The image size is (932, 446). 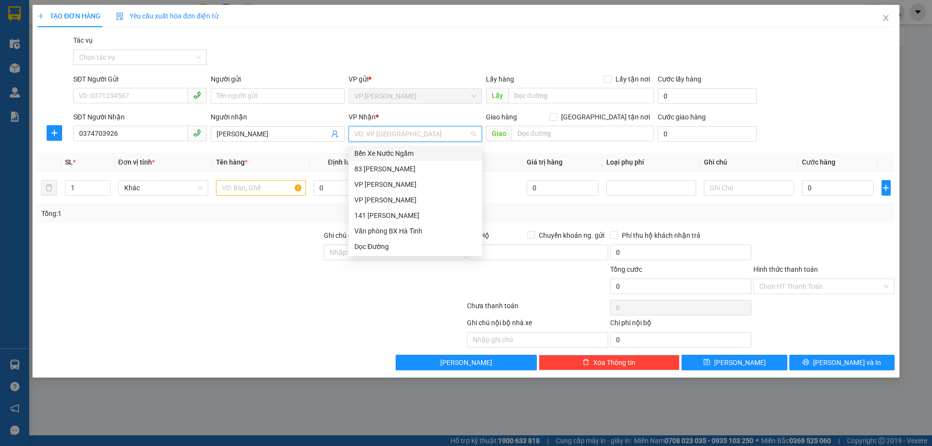 I want to click on span: delete, so click(x=586, y=363).